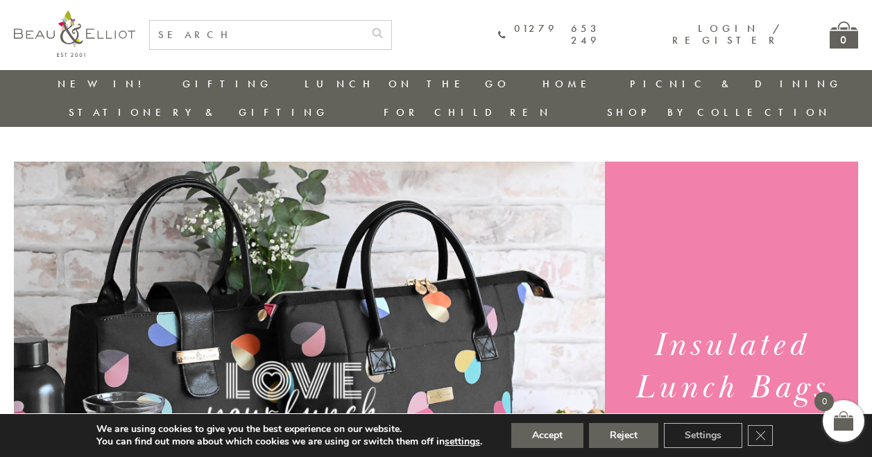 This screenshot has height=457, width=872. Describe the element at coordinates (199, 112) in the screenshot. I see `a: Stationery & Gifting` at that location.